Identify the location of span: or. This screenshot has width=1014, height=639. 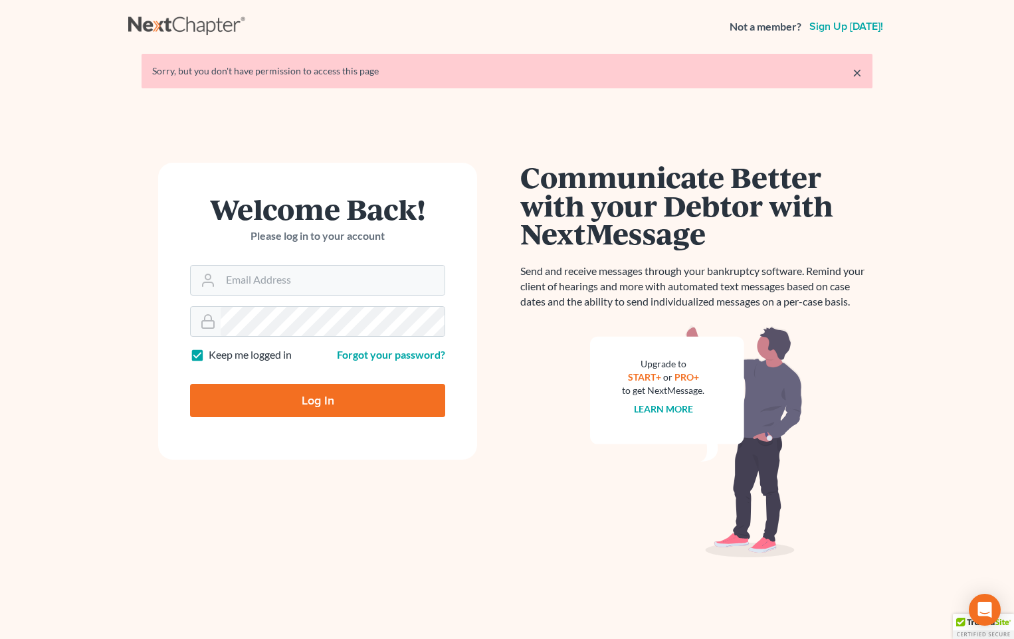
(668, 377).